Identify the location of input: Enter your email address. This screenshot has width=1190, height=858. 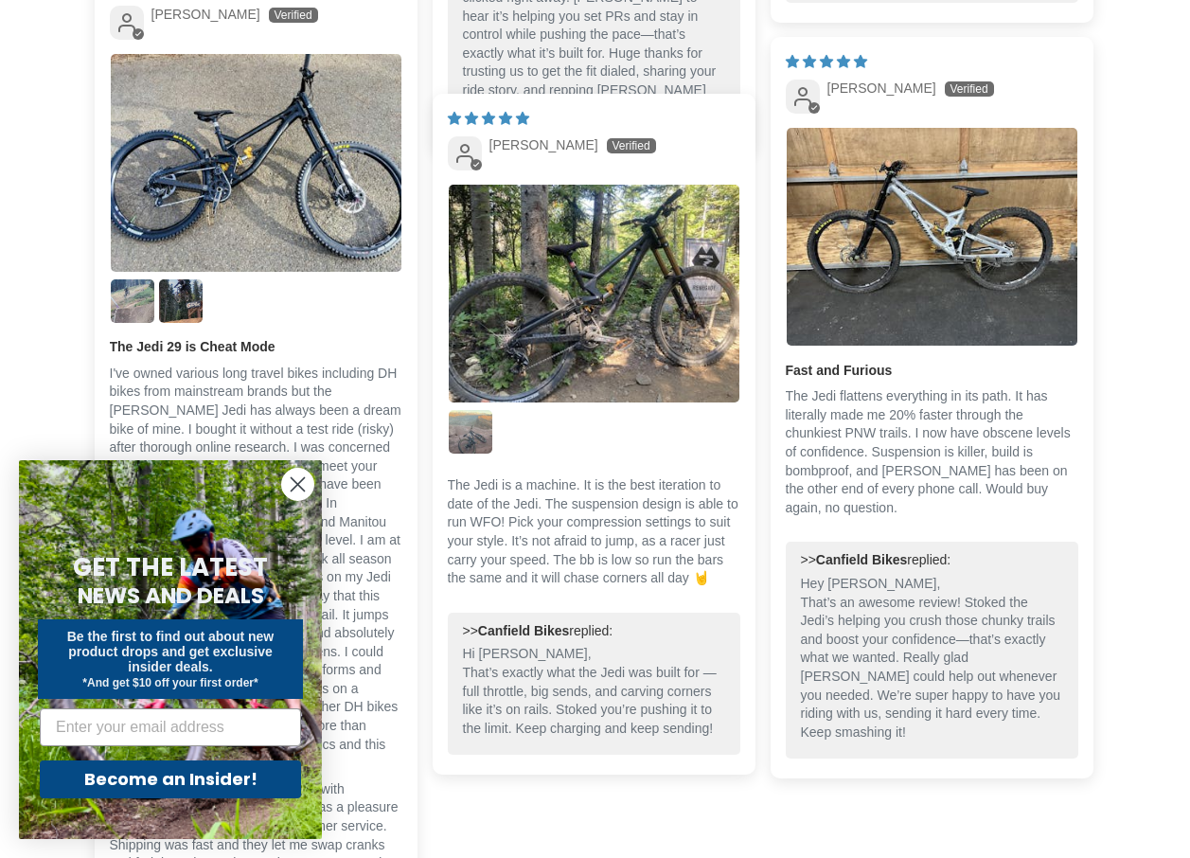
(170, 727).